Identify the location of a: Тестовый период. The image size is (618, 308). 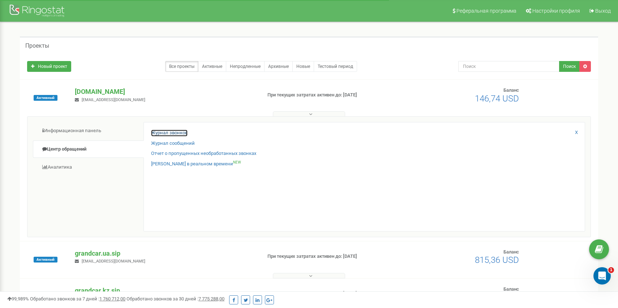
(335, 67).